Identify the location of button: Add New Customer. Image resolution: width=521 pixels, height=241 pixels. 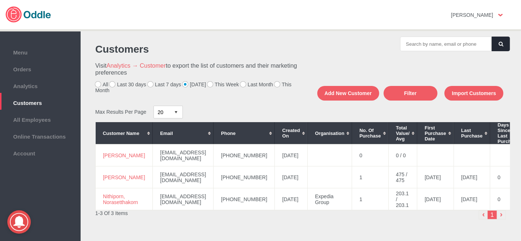
(348, 93).